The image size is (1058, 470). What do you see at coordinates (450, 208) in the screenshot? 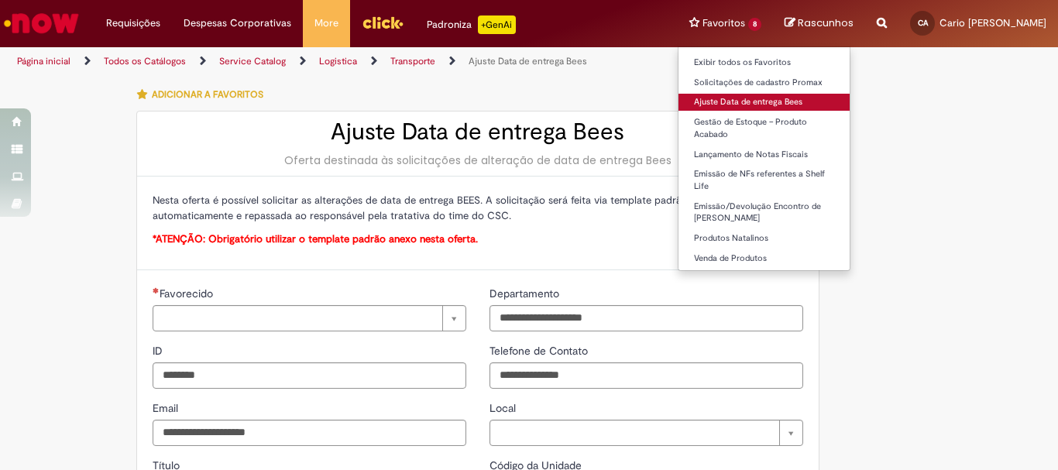
I see `span: Nesta oferta é possível solicitar as alterações de data de entrega BEES. A solicitação será feita...` at bounding box center [450, 208].